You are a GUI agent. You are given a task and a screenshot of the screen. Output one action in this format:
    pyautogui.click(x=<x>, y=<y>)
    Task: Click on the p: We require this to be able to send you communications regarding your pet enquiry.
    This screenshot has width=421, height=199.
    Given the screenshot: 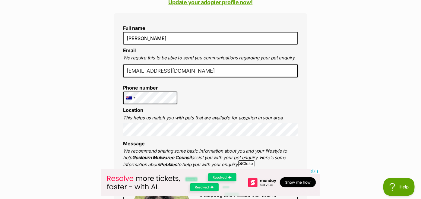 What is the action you would take?
    pyautogui.click(x=211, y=58)
    